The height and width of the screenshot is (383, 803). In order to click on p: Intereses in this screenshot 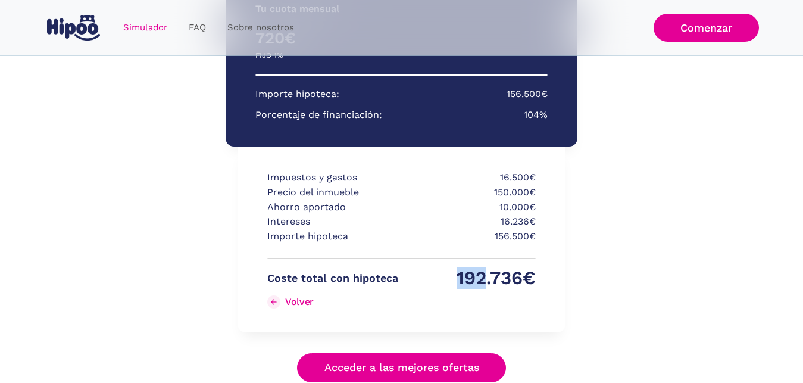, I will do `click(333, 221)`.